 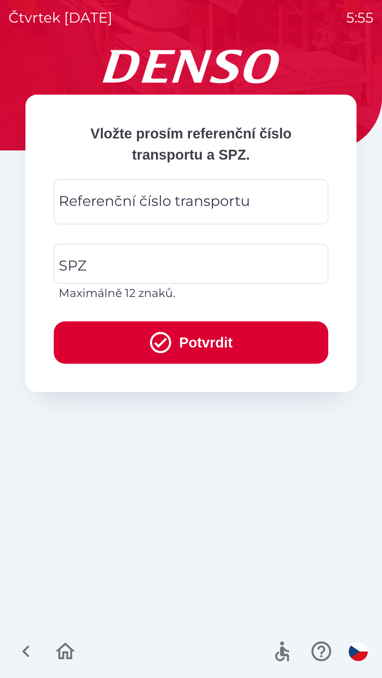 What do you see at coordinates (191, 343) in the screenshot?
I see `button: Potvrdit` at bounding box center [191, 343].